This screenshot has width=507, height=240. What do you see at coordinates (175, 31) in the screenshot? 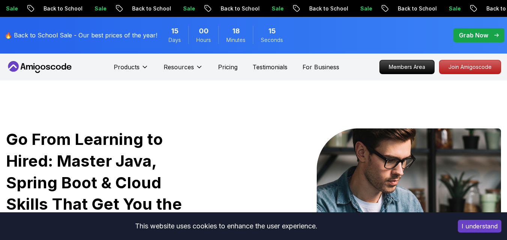
I see `span: 15 Days` at bounding box center [175, 31].